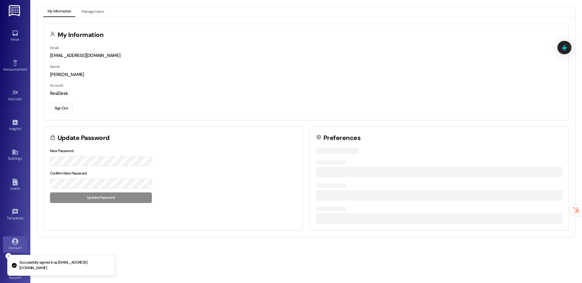  Describe the element at coordinates (15, 215) in the screenshot. I see `a: Templates •` at that location.